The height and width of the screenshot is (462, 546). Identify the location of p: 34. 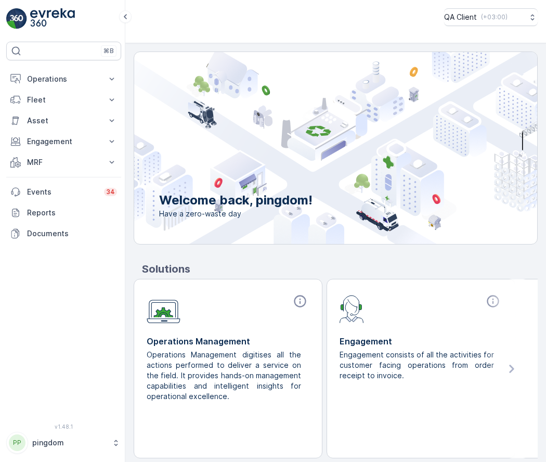
(110, 192).